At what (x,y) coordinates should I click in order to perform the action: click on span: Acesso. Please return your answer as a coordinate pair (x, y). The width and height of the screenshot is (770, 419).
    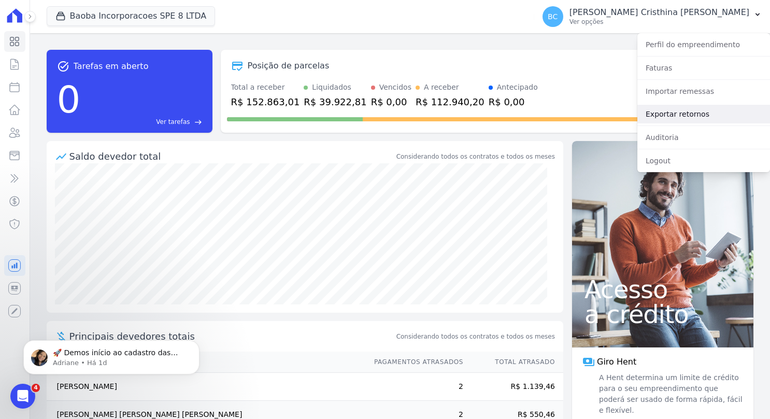
    Looking at the image, I should click on (663, 289).